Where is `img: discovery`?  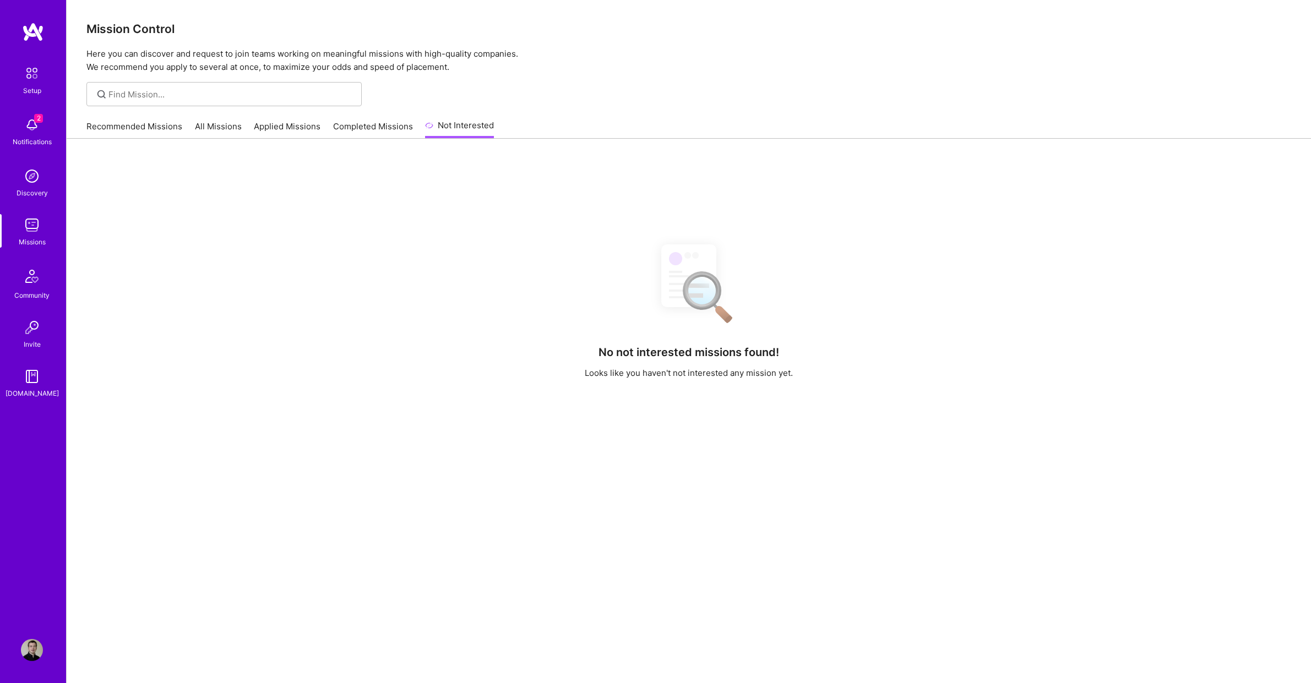
img: discovery is located at coordinates (32, 176).